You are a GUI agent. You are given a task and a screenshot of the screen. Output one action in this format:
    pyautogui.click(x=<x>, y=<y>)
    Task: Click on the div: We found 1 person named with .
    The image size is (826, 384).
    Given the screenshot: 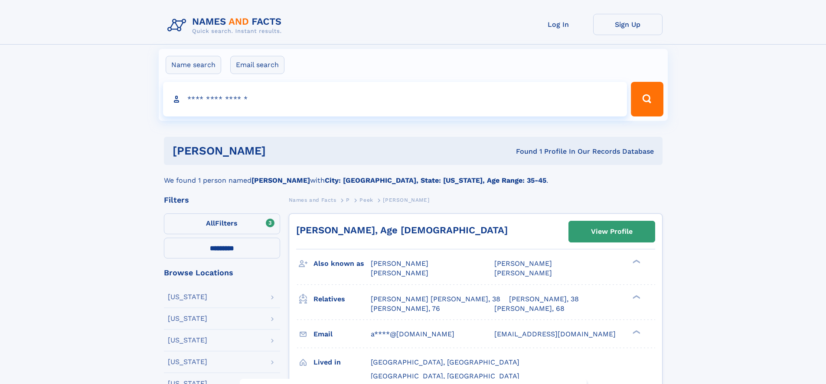 What is the action you would take?
    pyautogui.click(x=413, y=176)
    